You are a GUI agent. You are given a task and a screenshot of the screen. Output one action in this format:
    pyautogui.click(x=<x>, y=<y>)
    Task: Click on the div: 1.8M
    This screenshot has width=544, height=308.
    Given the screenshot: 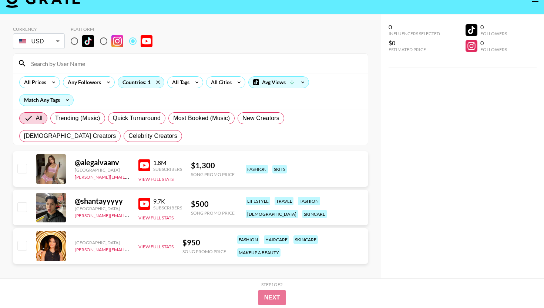 What is the action you would take?
    pyautogui.click(x=168, y=163)
    